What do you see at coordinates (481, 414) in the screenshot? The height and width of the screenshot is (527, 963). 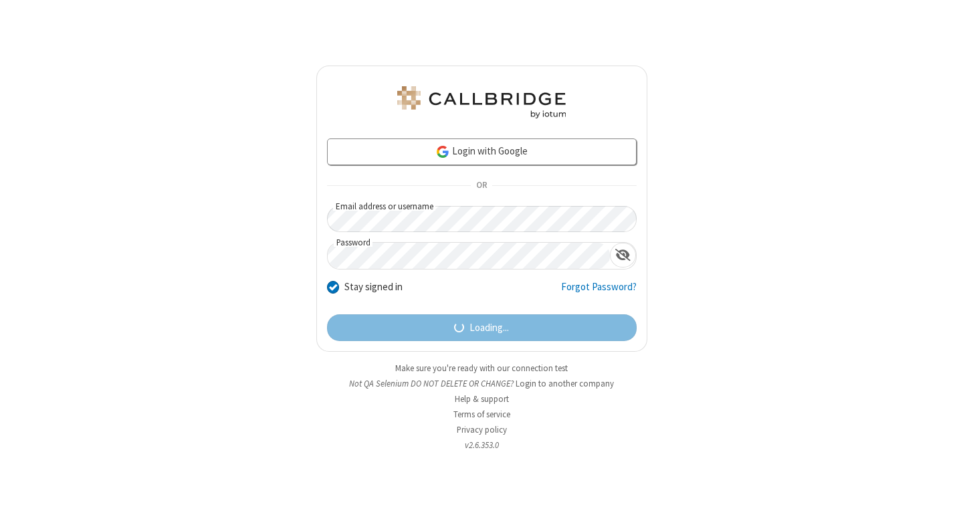 I see `a: Terms of service` at bounding box center [481, 414].